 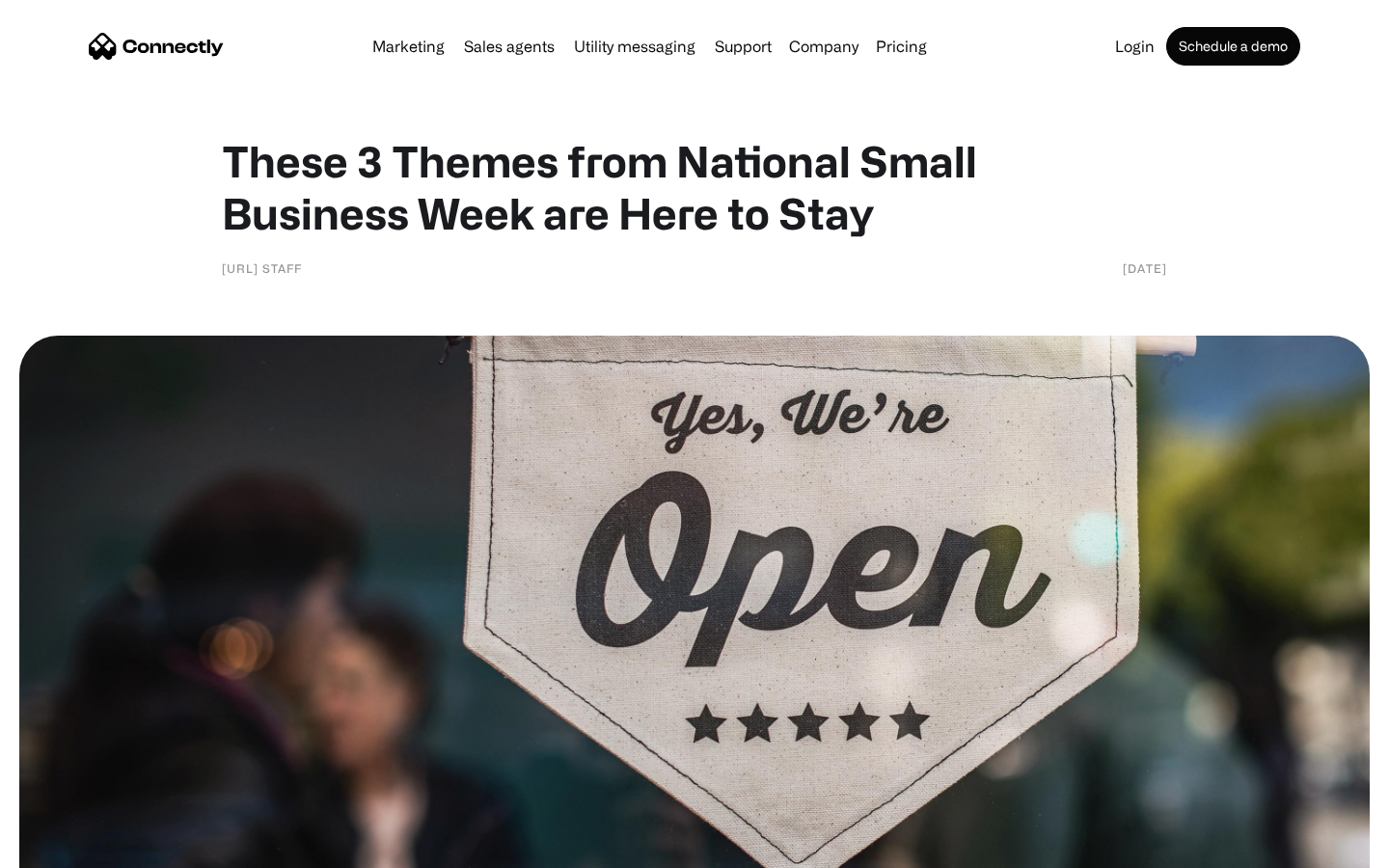 I want to click on a: Support, so click(x=742, y=47).